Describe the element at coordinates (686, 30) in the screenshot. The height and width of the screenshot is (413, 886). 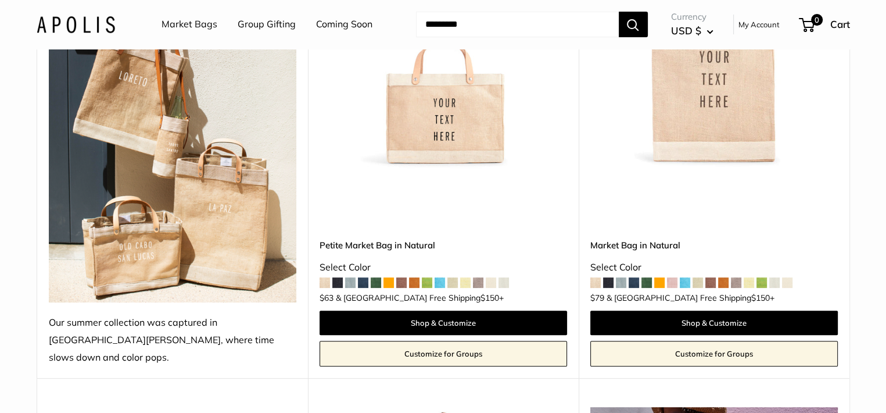
I see `span: USD $` at that location.